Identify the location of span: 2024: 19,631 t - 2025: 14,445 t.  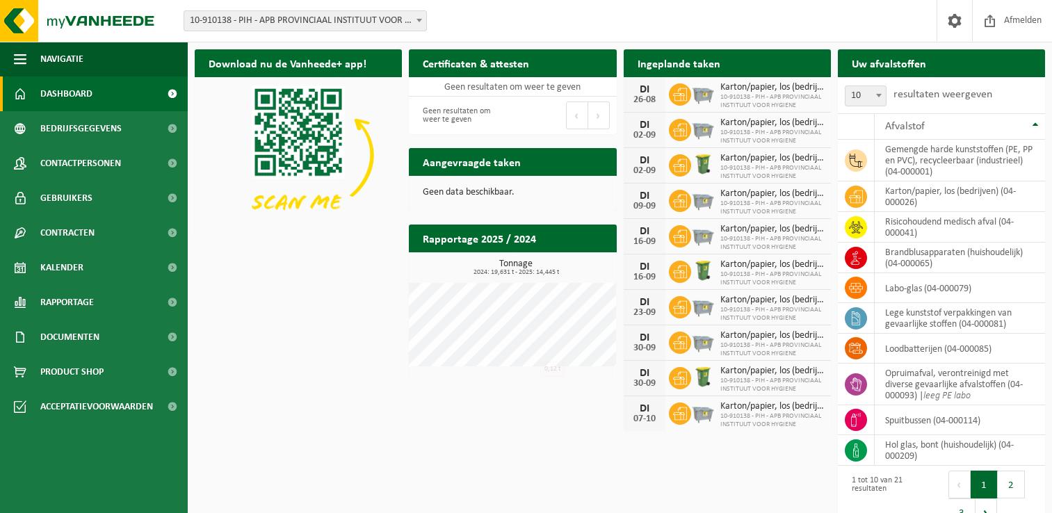
(516, 272).